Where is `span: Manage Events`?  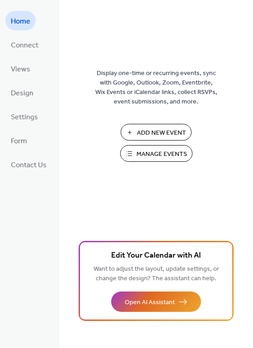
span: Manage Events is located at coordinates (162, 154).